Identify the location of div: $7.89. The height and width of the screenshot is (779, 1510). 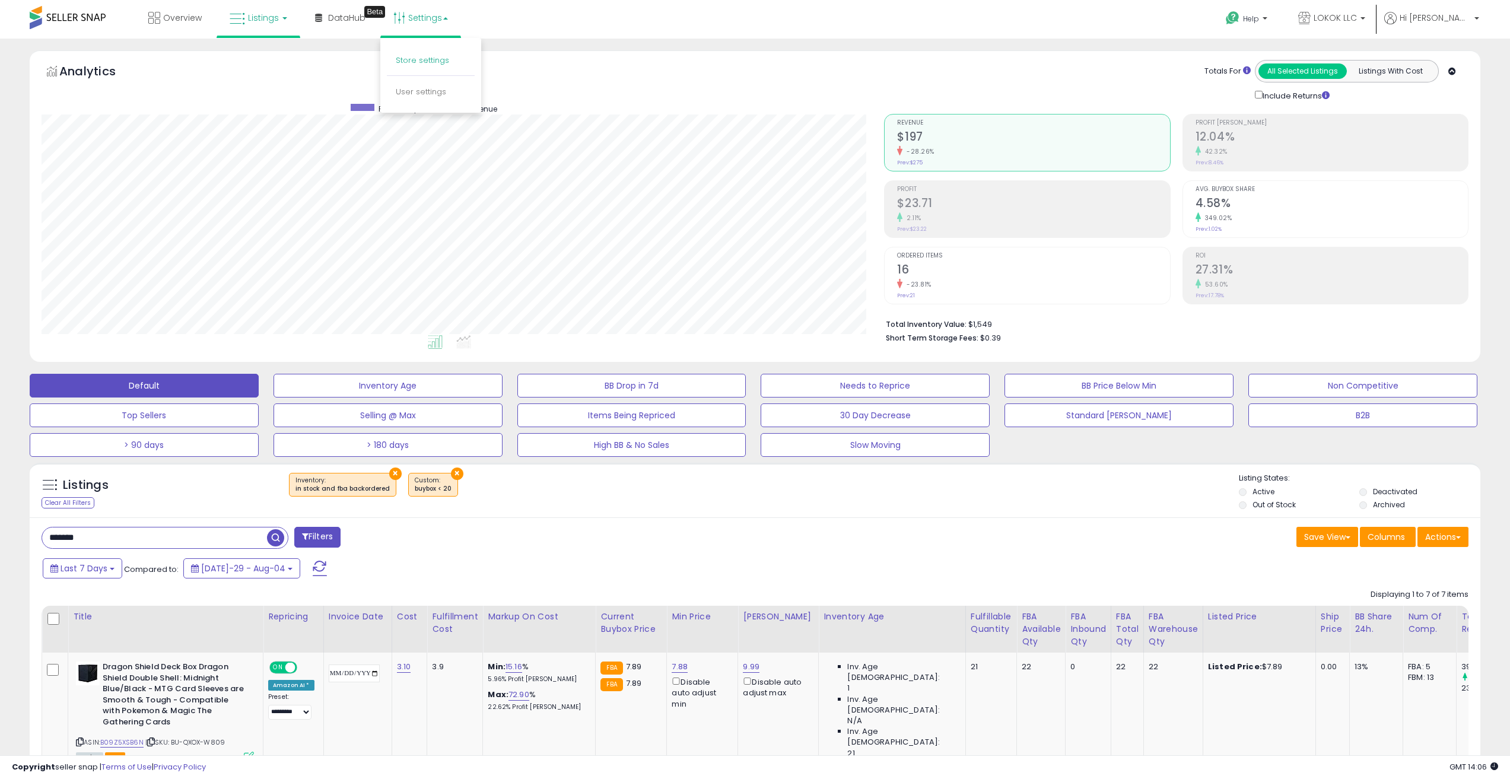
(1257, 667).